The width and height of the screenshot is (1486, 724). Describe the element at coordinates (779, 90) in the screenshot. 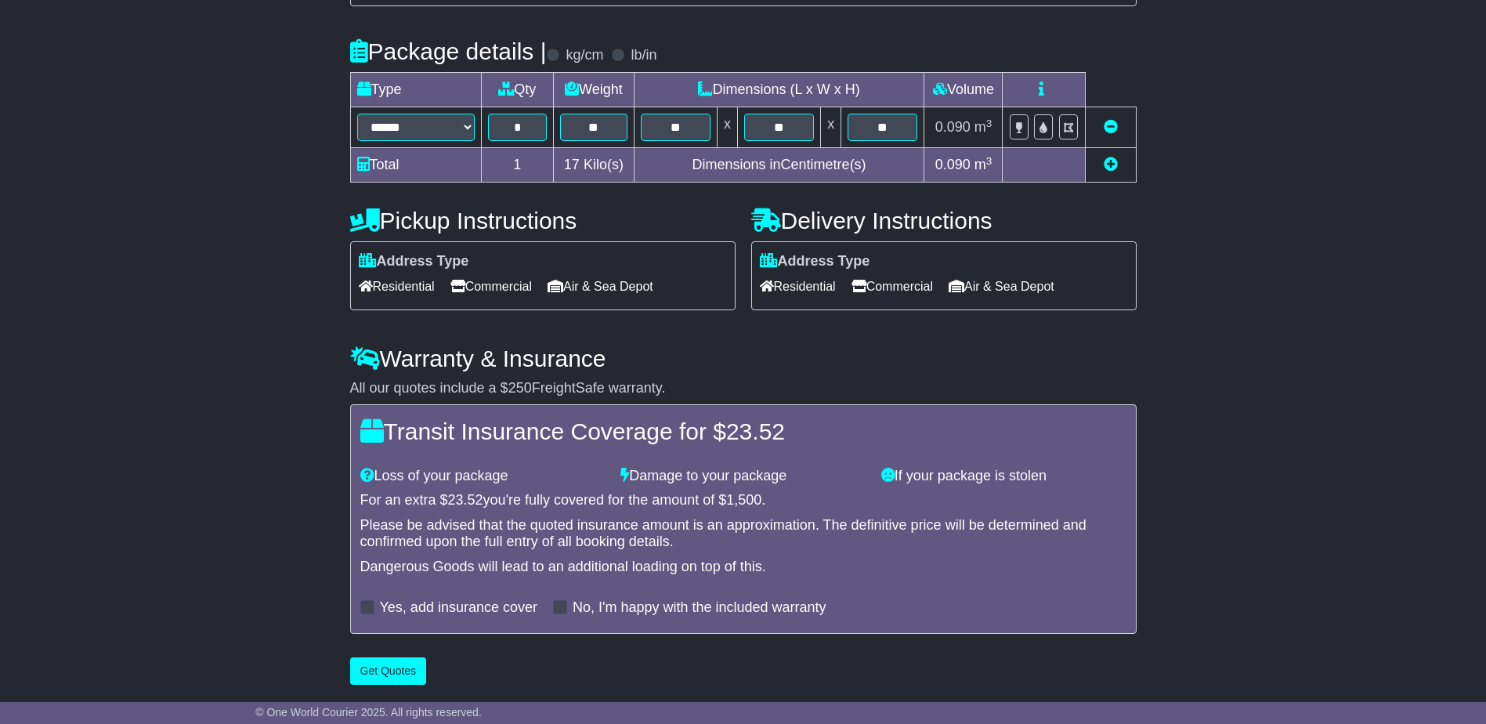

I see `td: Dimensions (L x W x H)` at that location.